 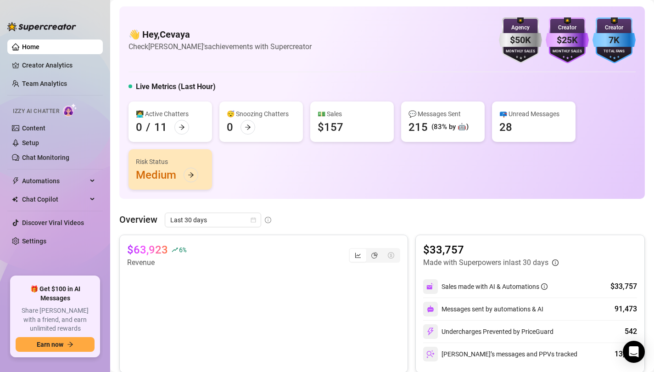 I want to click on span: rise, so click(x=175, y=250).